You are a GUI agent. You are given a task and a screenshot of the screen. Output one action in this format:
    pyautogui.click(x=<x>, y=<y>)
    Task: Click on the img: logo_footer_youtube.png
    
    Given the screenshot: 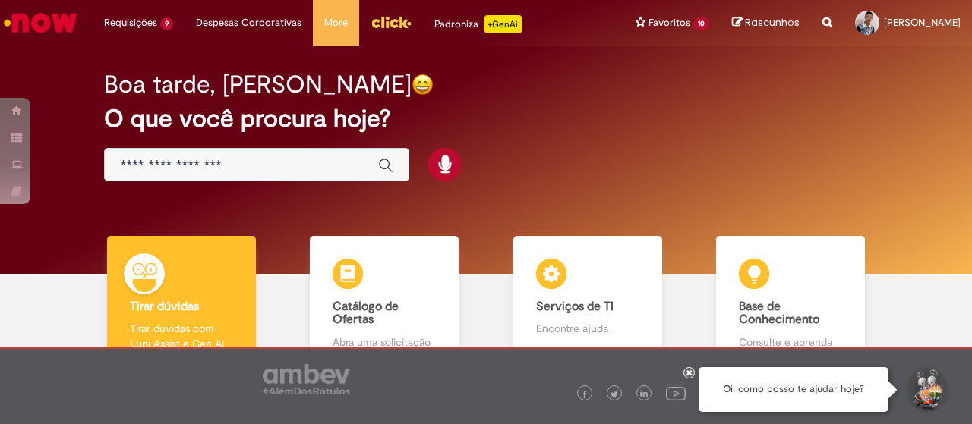 What is the action you would take?
    pyautogui.click(x=676, y=393)
    